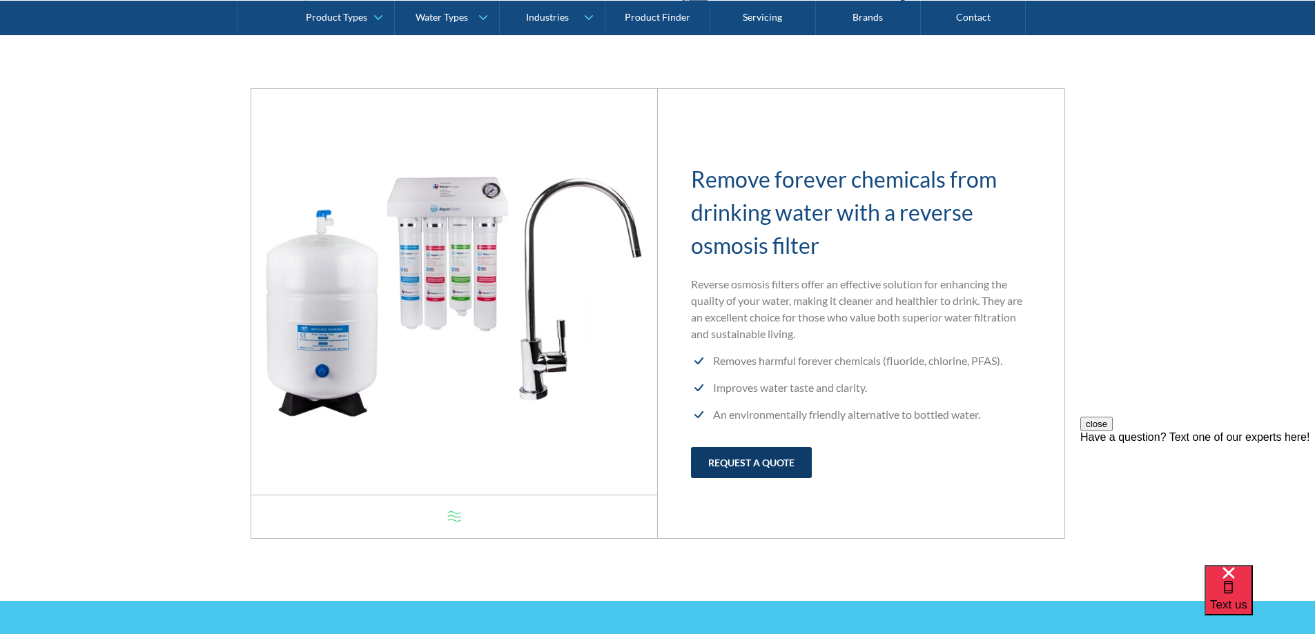 The height and width of the screenshot is (634, 1315). Describe the element at coordinates (861, 213) in the screenshot. I see `h2: Remove forever chemicals from drinking water with a reverse osmosis filter` at that location.